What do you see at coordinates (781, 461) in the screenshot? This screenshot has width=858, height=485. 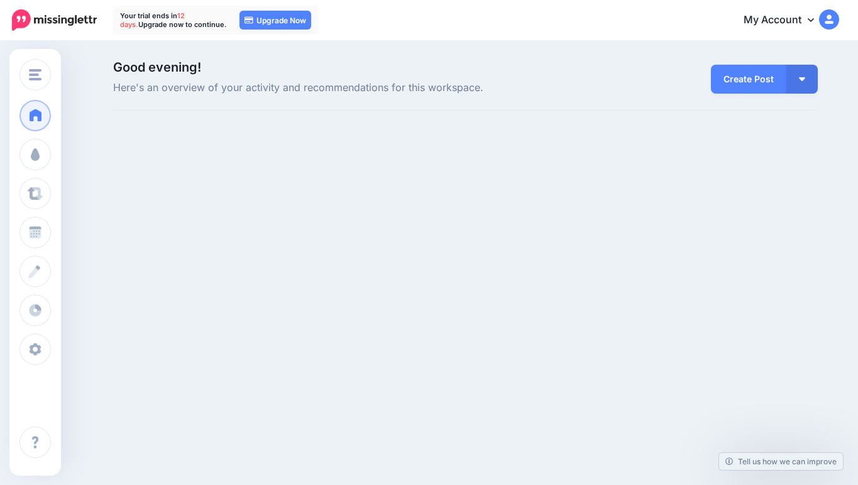 I see `a: Tell us how we can improve` at bounding box center [781, 461].